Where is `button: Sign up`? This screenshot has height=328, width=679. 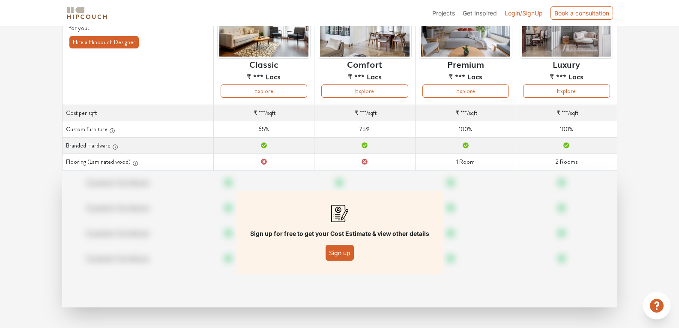 button: Sign up is located at coordinates (340, 252).